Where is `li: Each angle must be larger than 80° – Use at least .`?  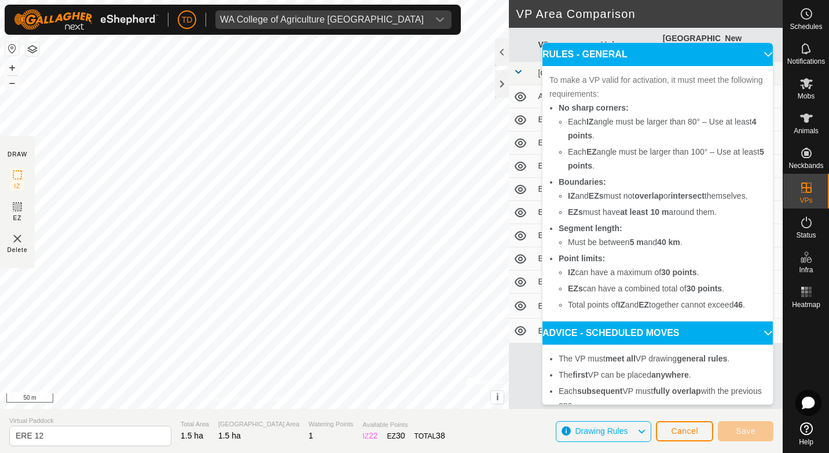 li: Each angle must be larger than 80° – Use at least . is located at coordinates (667, 128).